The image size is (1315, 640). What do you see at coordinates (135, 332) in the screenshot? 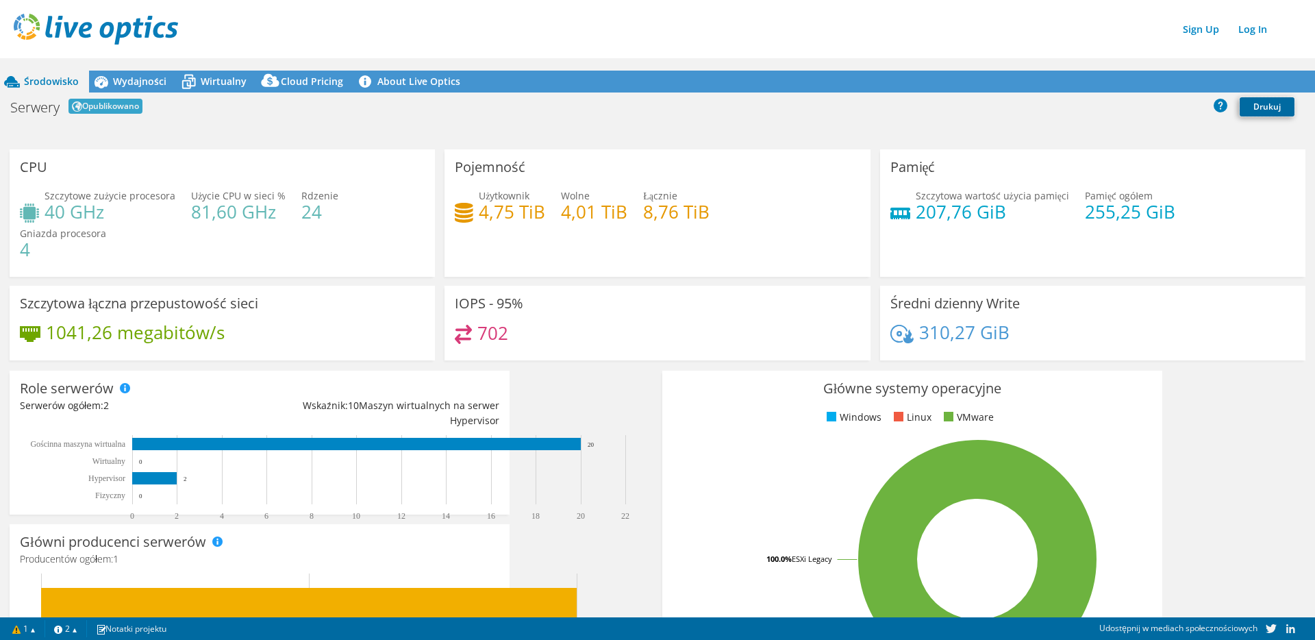
I see `h4: 1041,26 megabitów/s` at bounding box center [135, 332].